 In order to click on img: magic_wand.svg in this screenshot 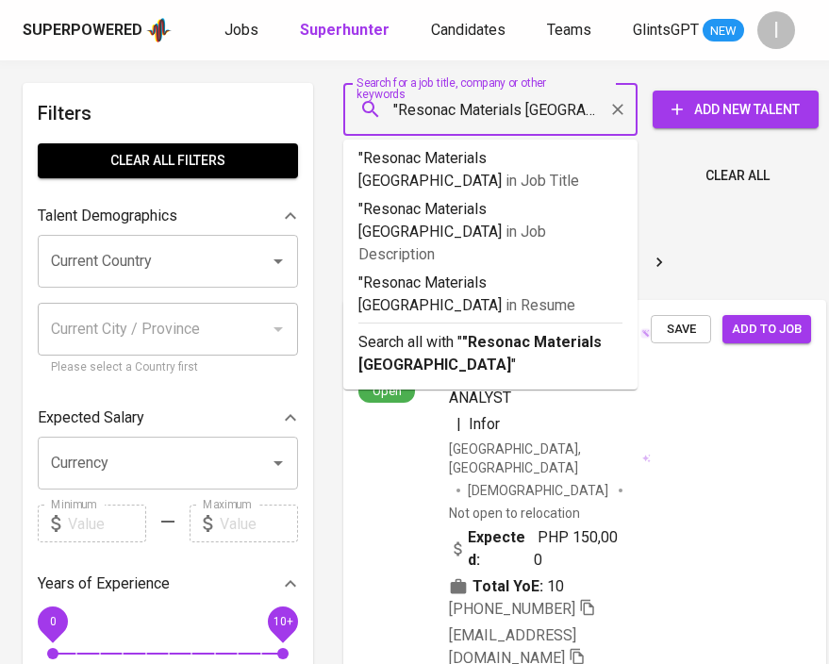, I will do `click(645, 333)`.